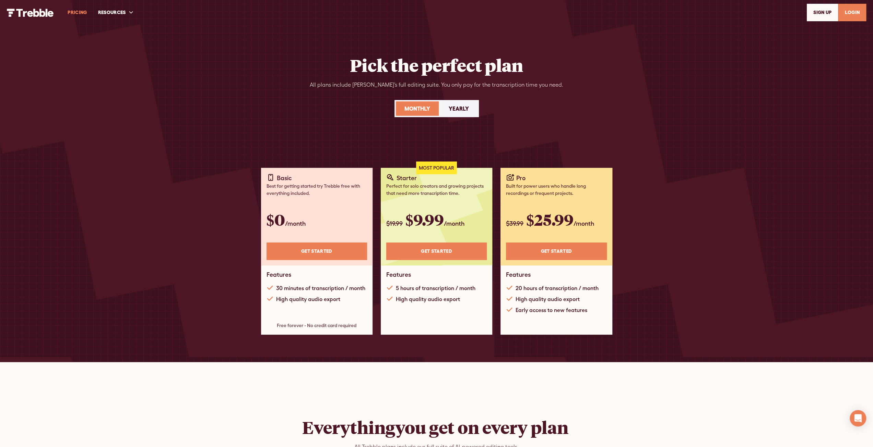 The width and height of the screenshot is (873, 447). I want to click on strong: Everything, so click(348, 428).